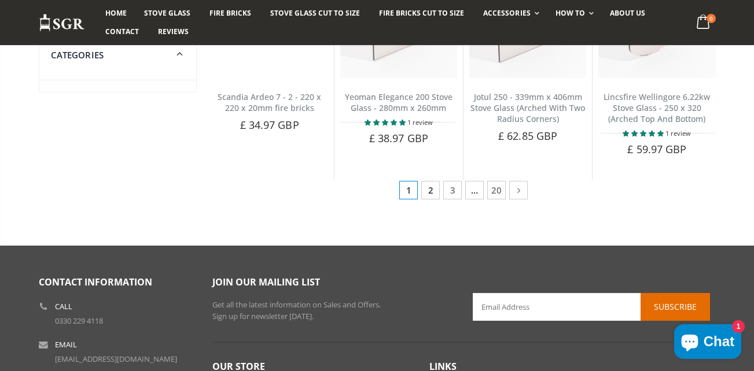 The height and width of the screenshot is (371, 754). What do you see at coordinates (116, 13) in the screenshot?
I see `a: Home` at bounding box center [116, 13].